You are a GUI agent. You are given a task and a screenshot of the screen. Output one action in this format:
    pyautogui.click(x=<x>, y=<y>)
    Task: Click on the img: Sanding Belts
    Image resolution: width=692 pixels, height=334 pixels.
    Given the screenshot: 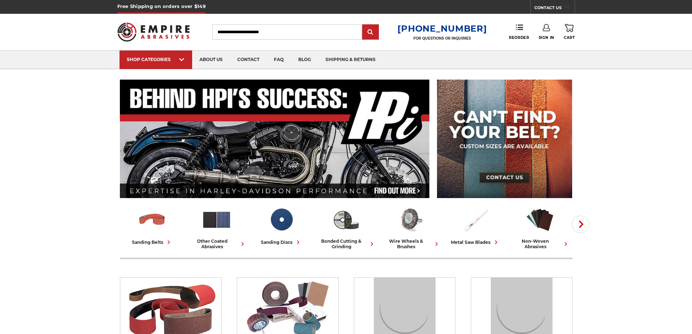 What is the action you would take?
    pyautogui.click(x=152, y=220)
    